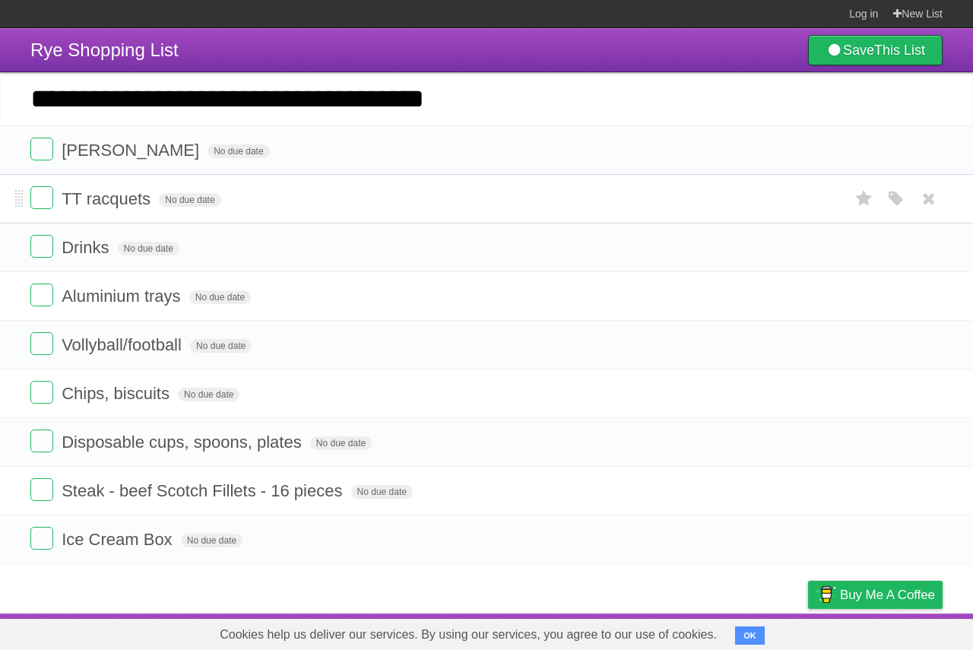 Image resolution: width=973 pixels, height=650 pixels. What do you see at coordinates (865, 198) in the screenshot?
I see `label: Star task` at bounding box center [865, 198].